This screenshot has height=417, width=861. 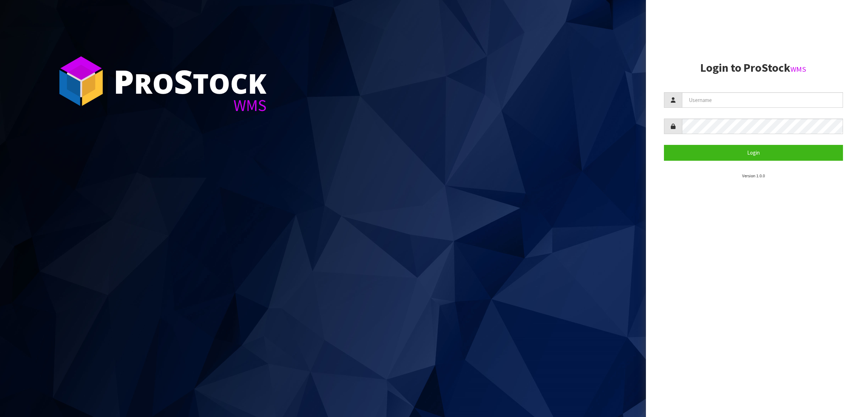 I want to click on img: ProStock Cube, so click(x=81, y=81).